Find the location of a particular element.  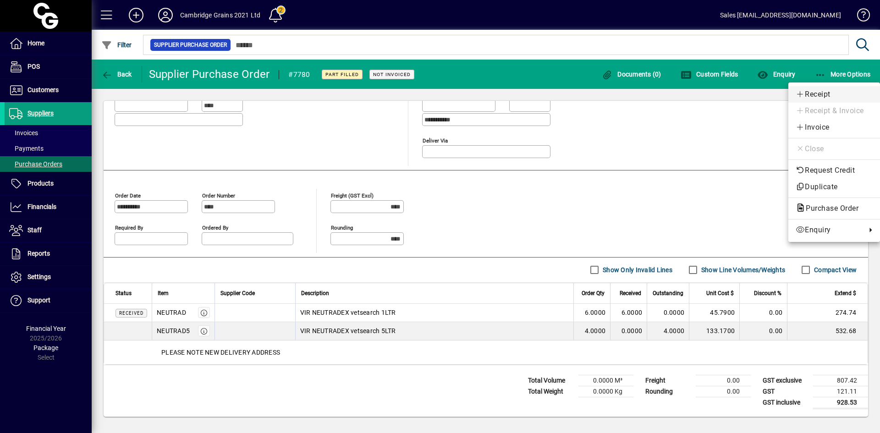

span: Purchase Order is located at coordinates (829, 208).